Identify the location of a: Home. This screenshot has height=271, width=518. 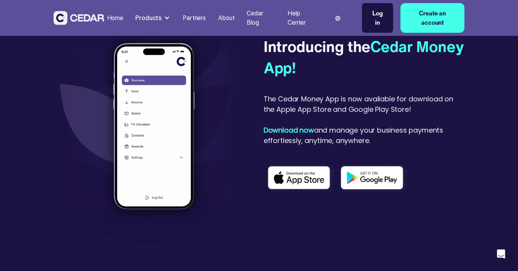
(115, 18).